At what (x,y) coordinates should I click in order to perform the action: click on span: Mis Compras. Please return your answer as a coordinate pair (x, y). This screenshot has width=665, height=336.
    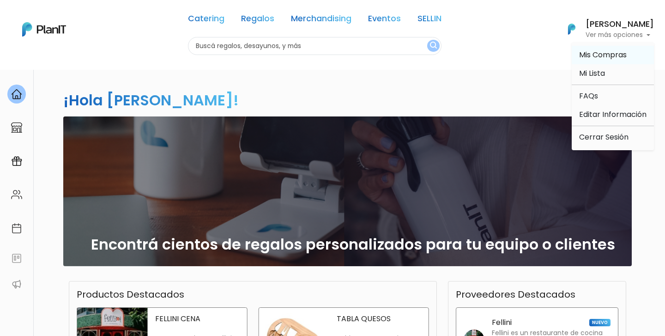
    Looking at the image, I should click on (603, 55).